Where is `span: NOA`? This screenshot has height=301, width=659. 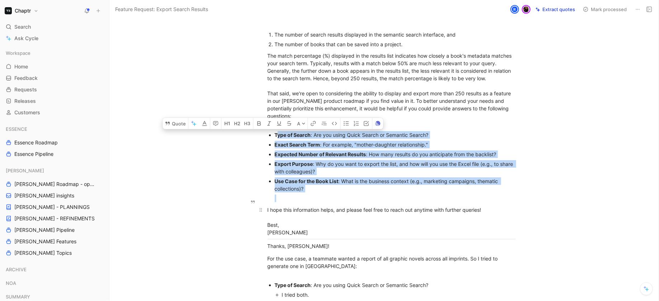
span: NOA is located at coordinates (11, 283).